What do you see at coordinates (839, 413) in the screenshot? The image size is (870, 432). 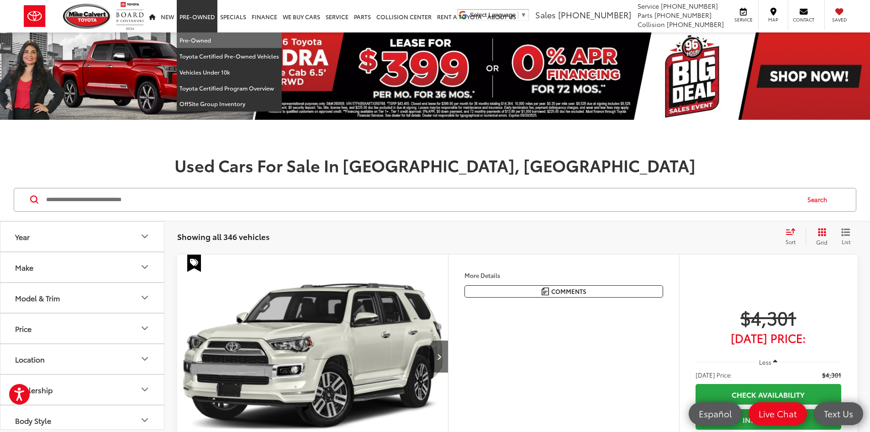 I see `span: Text Us` at bounding box center [839, 413].